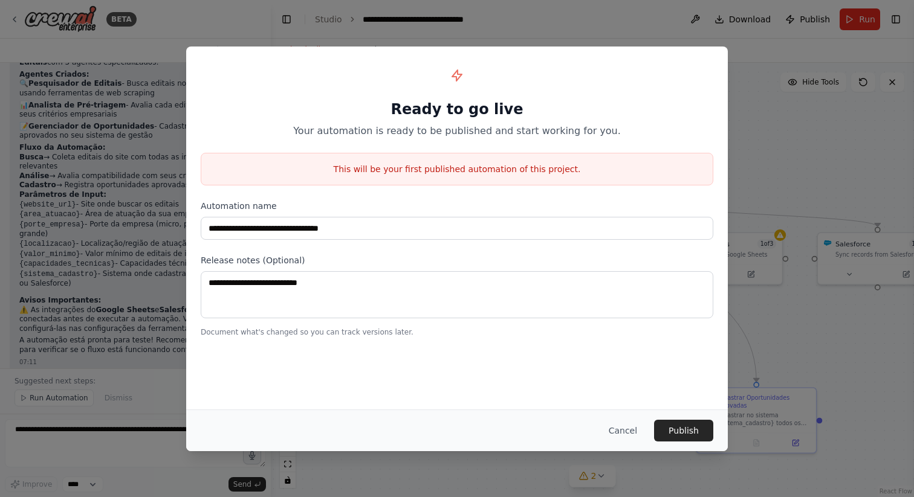 This screenshot has height=497, width=914. I want to click on p: Your automation is ready to be published and start working for you., so click(457, 131).